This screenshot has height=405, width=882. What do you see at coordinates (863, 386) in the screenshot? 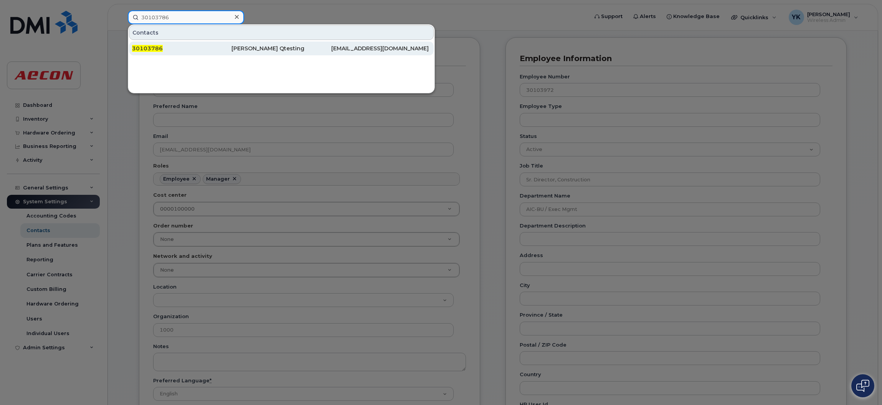
I see `img: Open chat` at bounding box center [863, 386].